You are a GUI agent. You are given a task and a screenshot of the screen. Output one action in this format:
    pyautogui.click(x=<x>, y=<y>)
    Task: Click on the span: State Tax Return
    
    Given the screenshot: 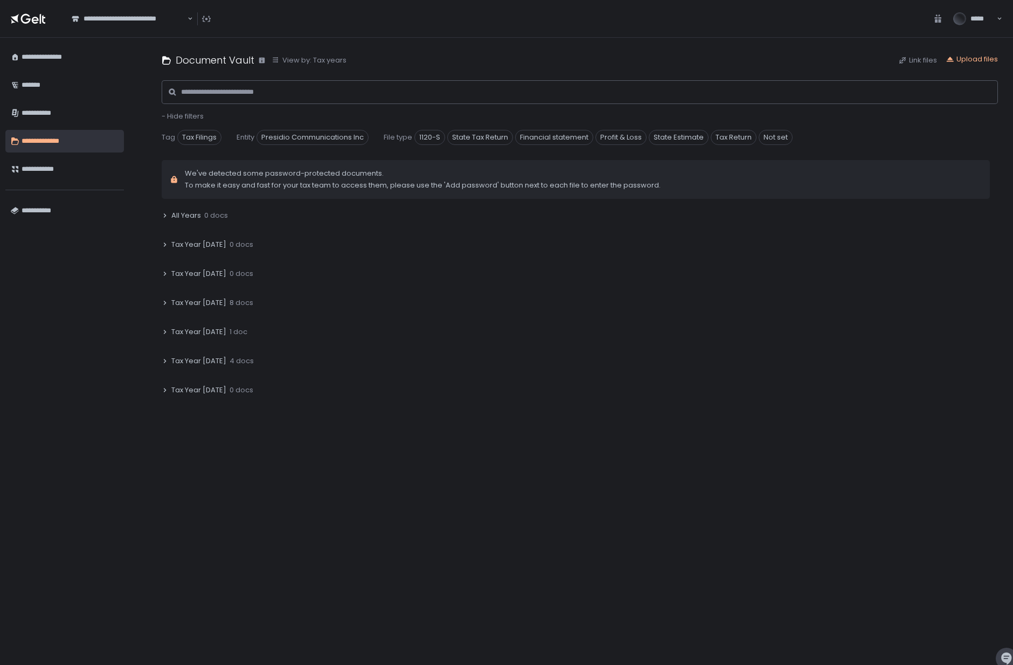 What is the action you would take?
    pyautogui.click(x=480, y=137)
    